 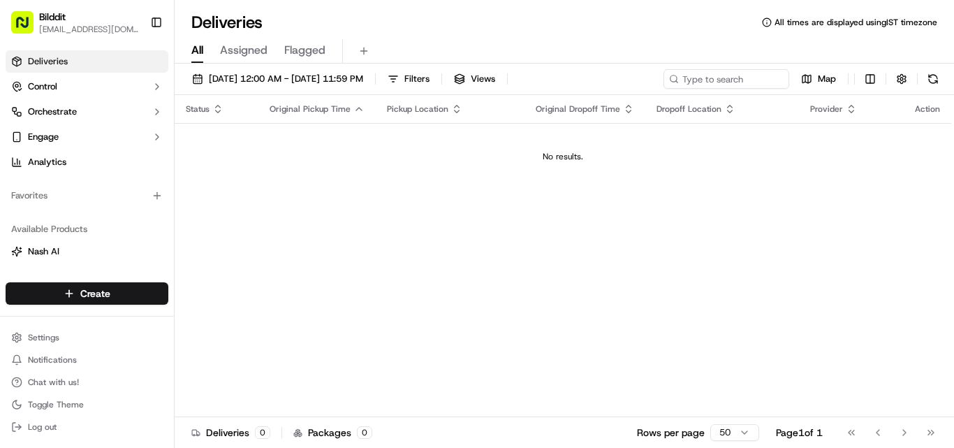 What do you see at coordinates (87, 196) in the screenshot?
I see `div: Favorites` at bounding box center [87, 196].